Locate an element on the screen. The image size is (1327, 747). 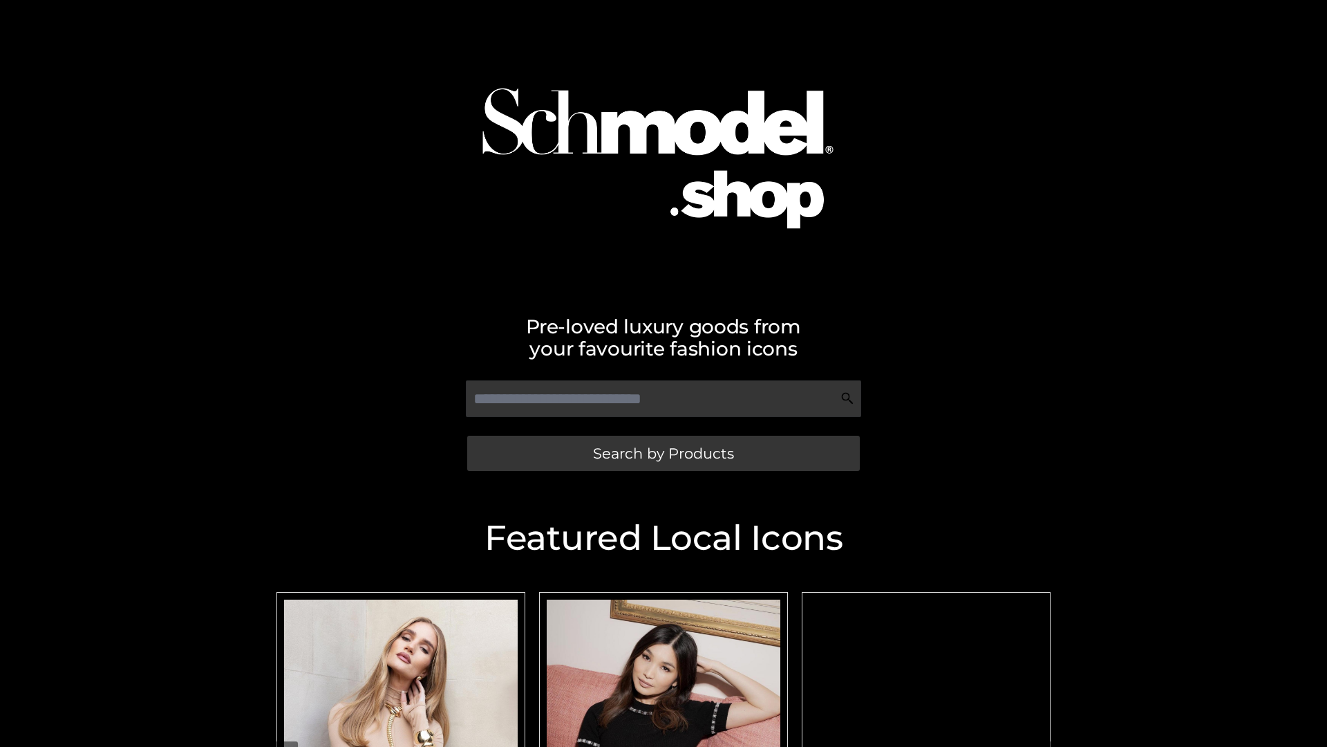
h2: Pre-loved luxury goods from your favourite fashion icons is located at coordinates (664, 337).